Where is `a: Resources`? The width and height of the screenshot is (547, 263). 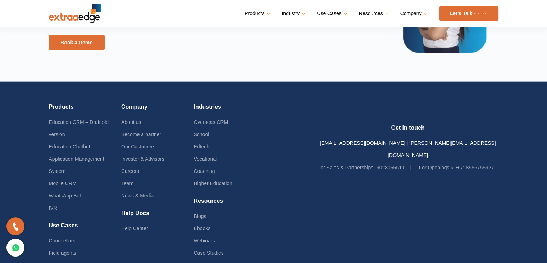
a: Resources is located at coordinates (374, 13).